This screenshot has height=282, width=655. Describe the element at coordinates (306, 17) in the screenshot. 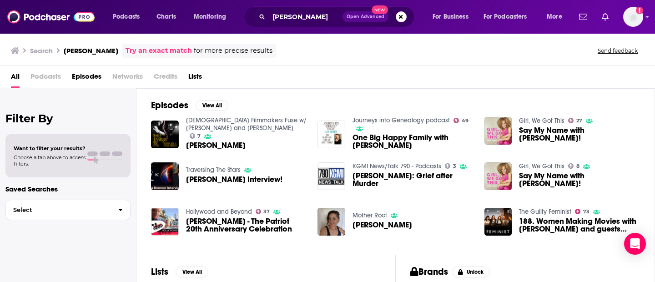

I see `input: Search podcasts, credits, & more...` at that location.